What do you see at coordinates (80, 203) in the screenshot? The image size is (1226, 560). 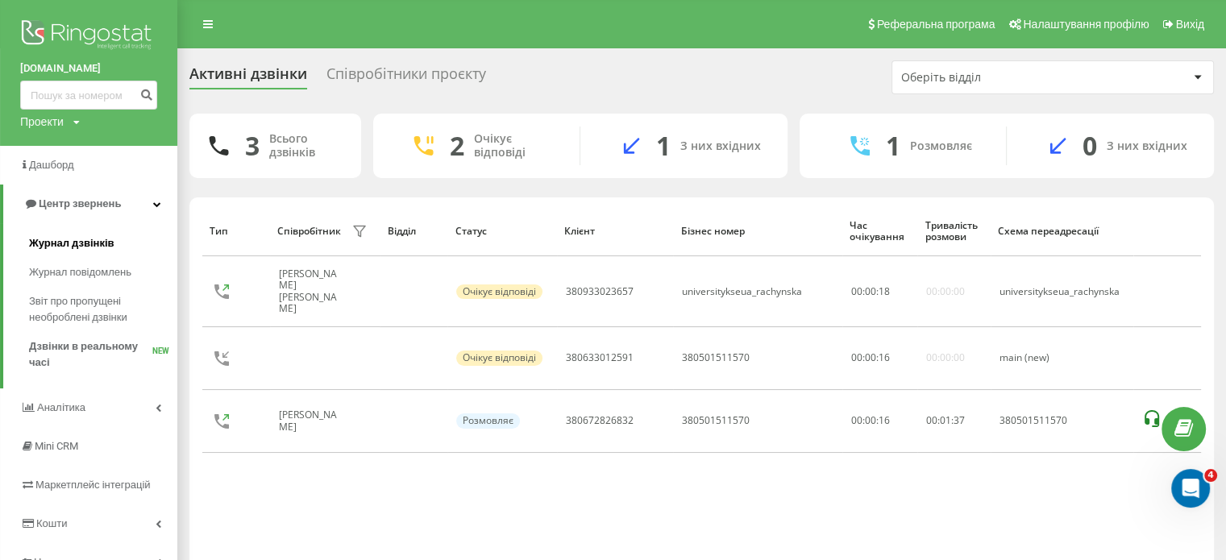 I see `span: Центр звернень` at bounding box center [80, 203].